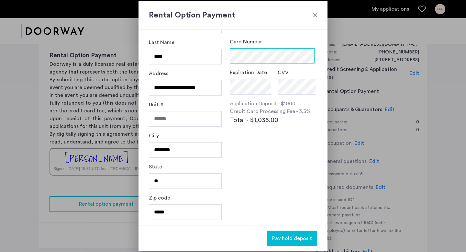 The width and height of the screenshot is (466, 252). I want to click on label: Expiration Date, so click(248, 72).